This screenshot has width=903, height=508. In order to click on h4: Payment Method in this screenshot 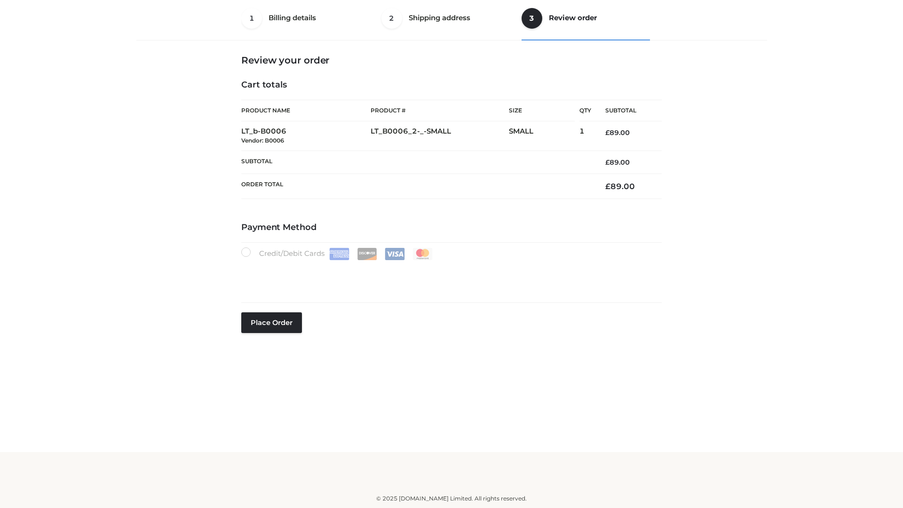, I will do `click(451, 228)`.